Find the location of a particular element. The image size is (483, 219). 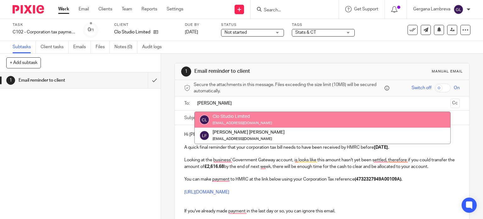

strong: £2,616.68 is located at coordinates (214, 166).